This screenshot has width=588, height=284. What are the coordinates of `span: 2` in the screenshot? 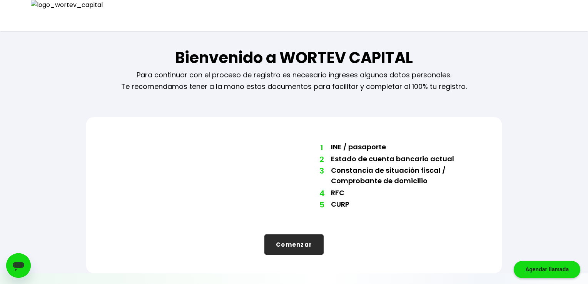 It's located at (321, 159).